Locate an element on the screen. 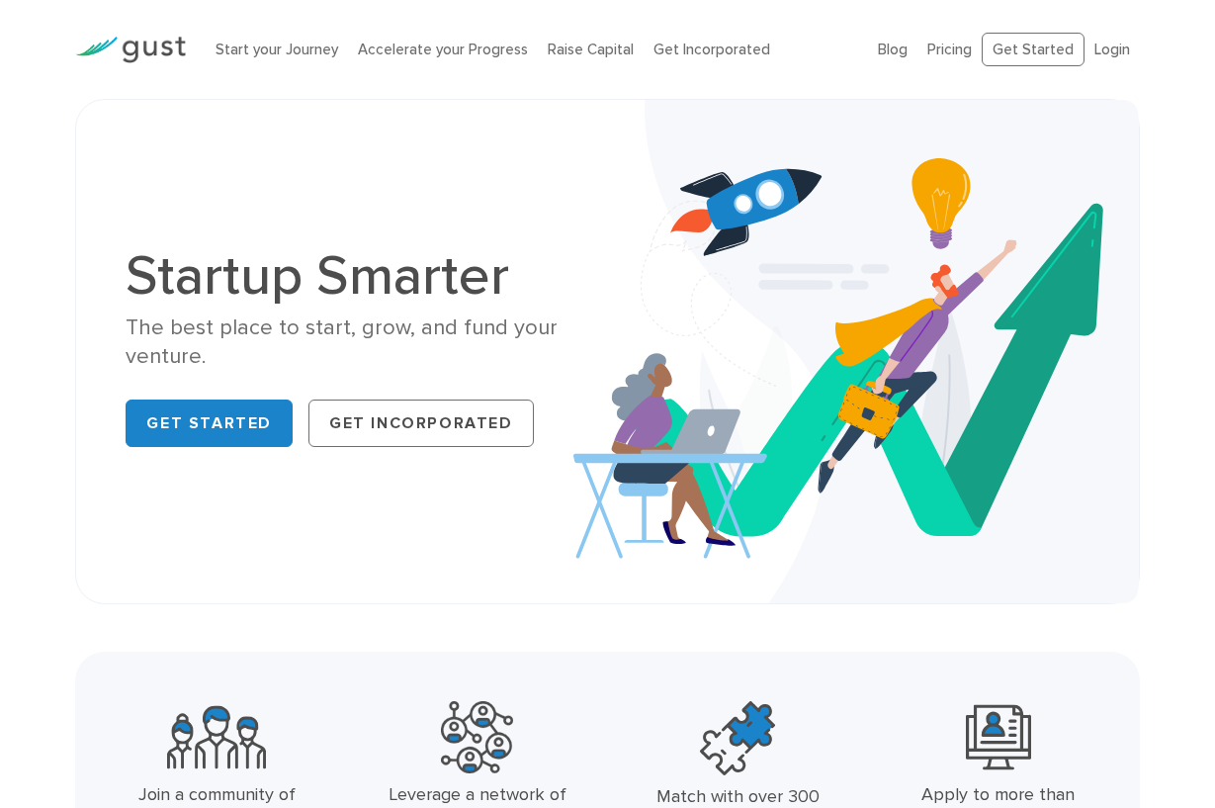  div: The best place to start, grow, and fund your venture. is located at coordinates (359, 342).